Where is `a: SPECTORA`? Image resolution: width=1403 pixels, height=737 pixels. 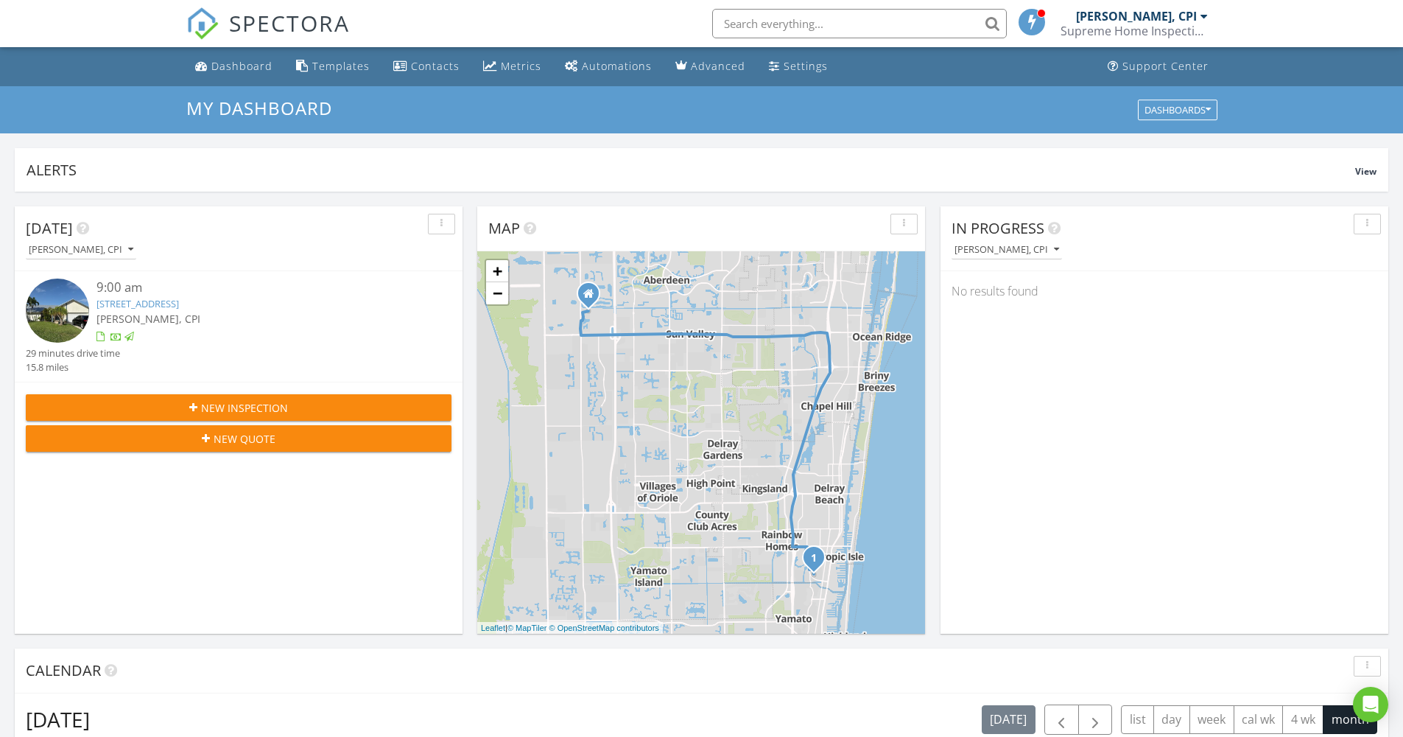 a: SPECTORA is located at coordinates (268, 35).